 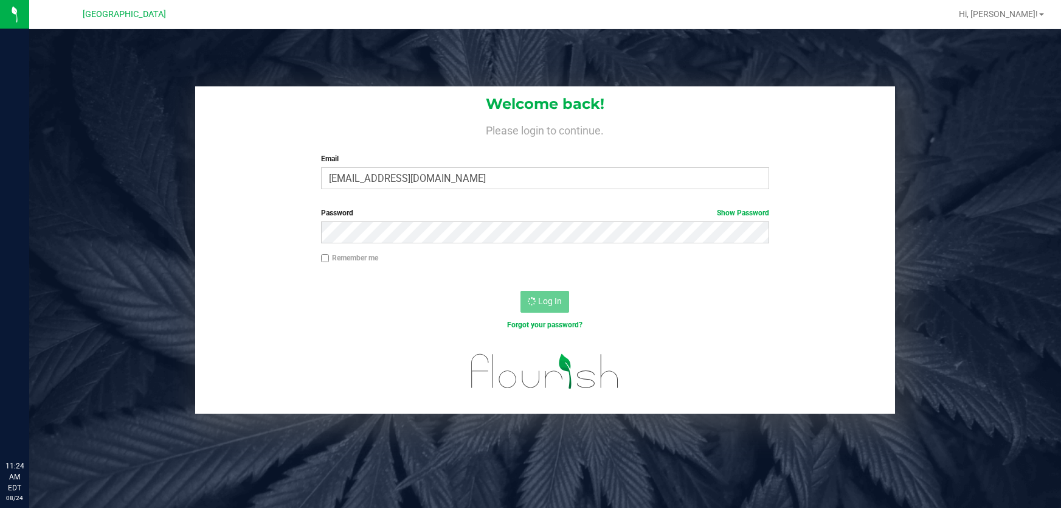 I want to click on label: Email, so click(x=545, y=159).